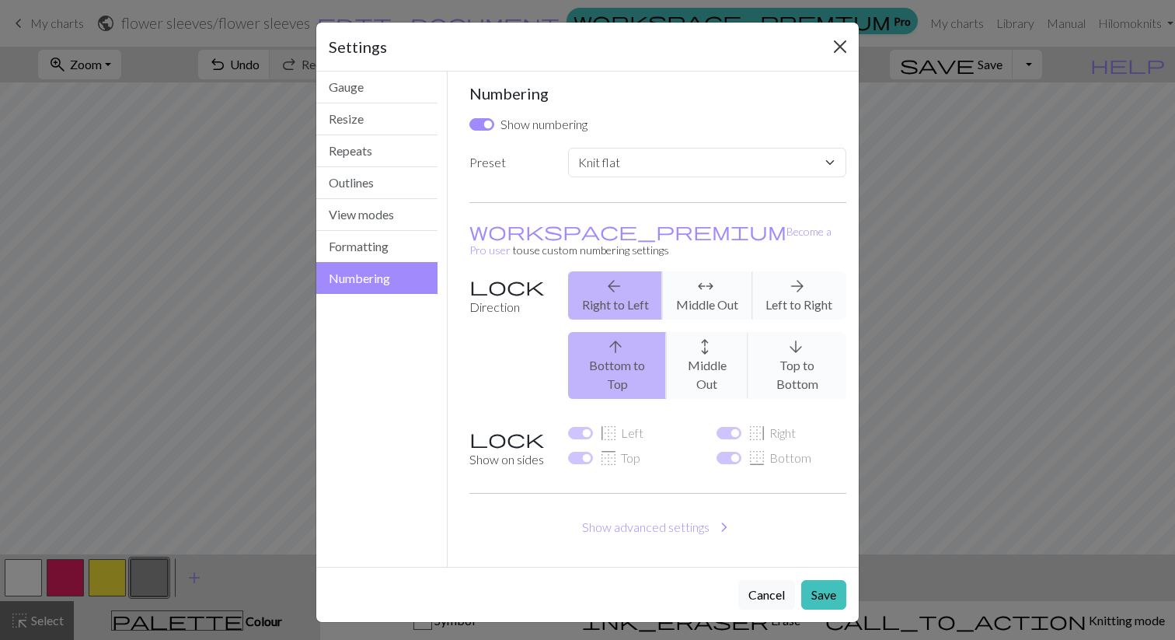  I want to click on label: Bottom, so click(780, 458).